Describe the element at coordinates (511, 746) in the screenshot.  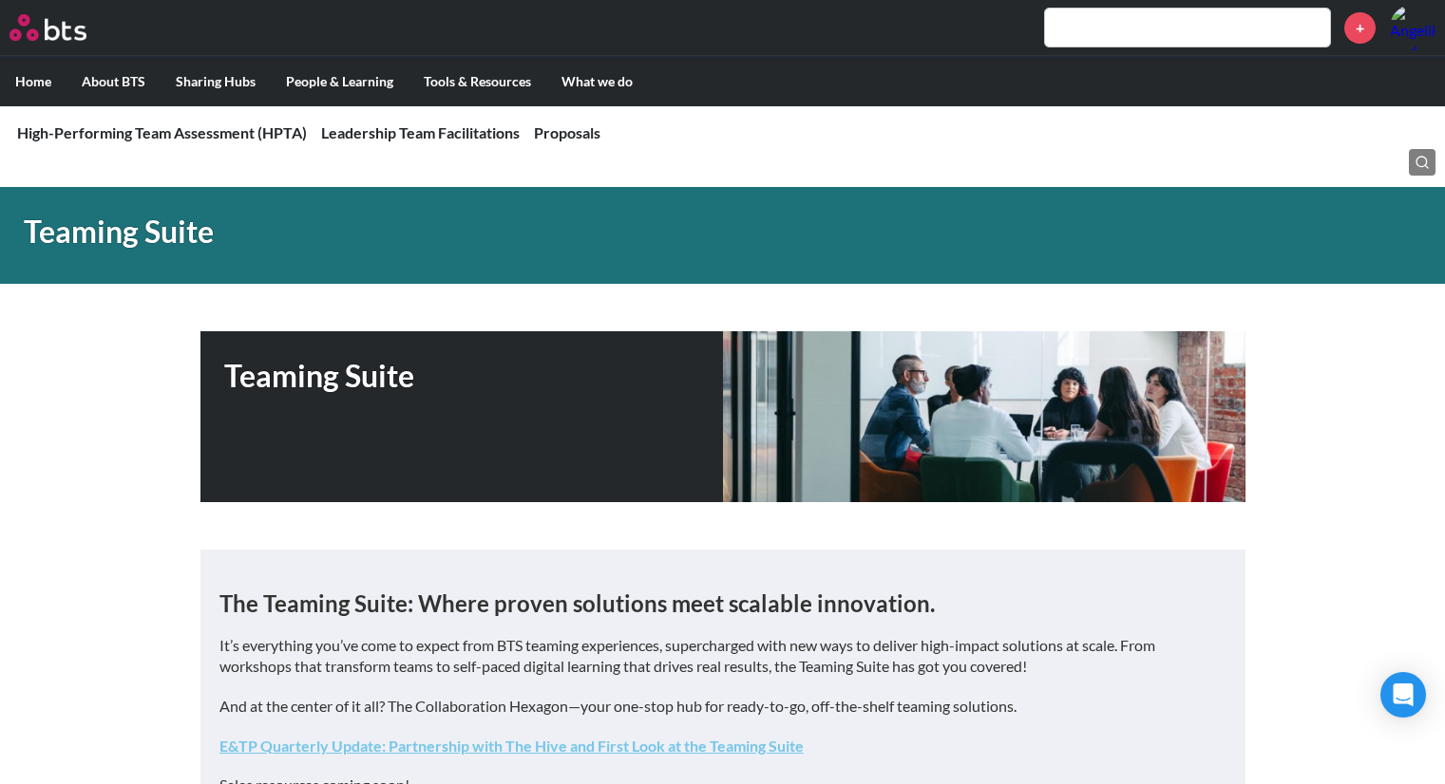
I see `a: E&TP Quarterly Update: Partnership with The Hive and First Look at the Teaming Suite` at that location.